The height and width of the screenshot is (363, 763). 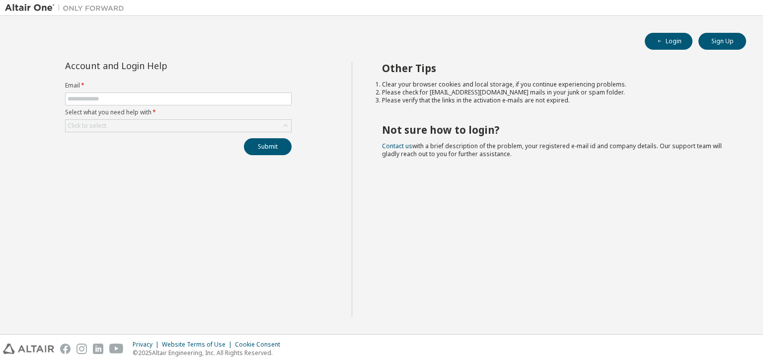 I want to click on li: Clear your browser cookies and local storage, if you continue experiencing problems., so click(x=556, y=84).